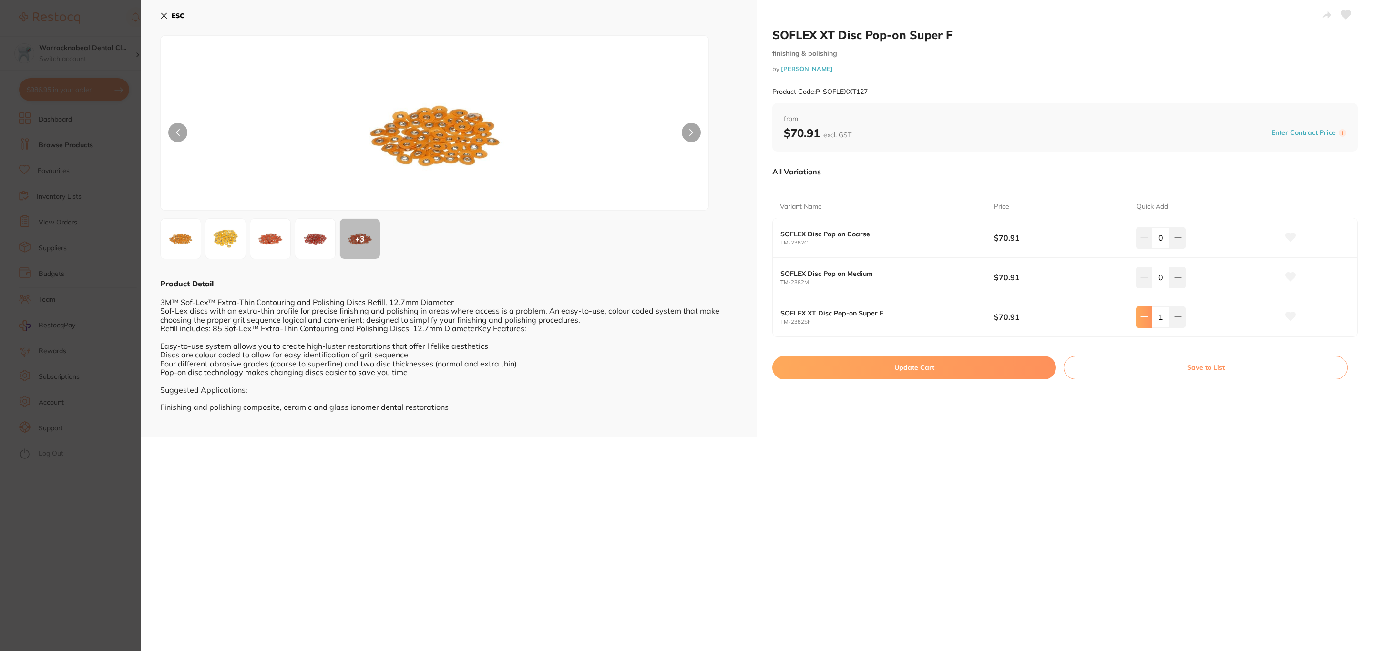 The width and height of the screenshot is (1373, 651). I want to click on img: ODJDLmpwZw, so click(315, 239).